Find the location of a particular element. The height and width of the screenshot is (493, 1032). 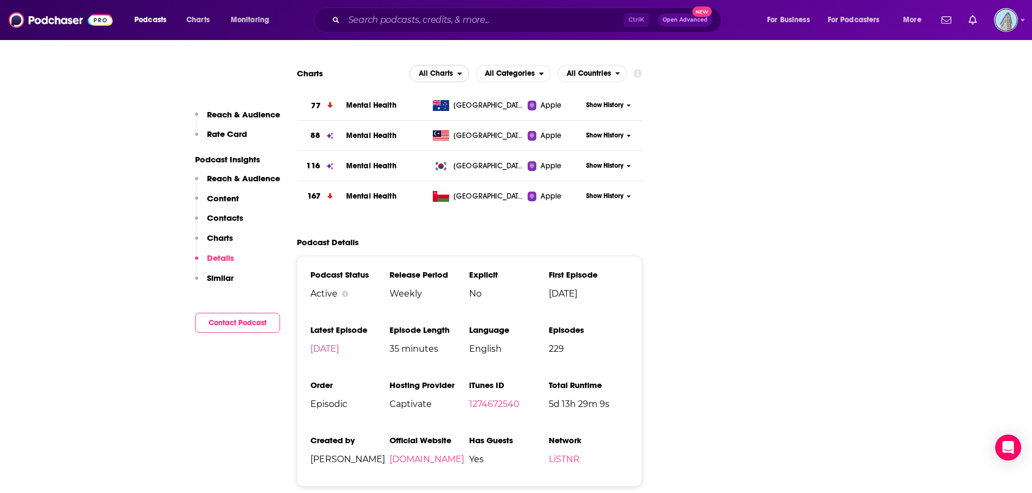

span: 5d 13h 29m 9s is located at coordinates (588, 404).